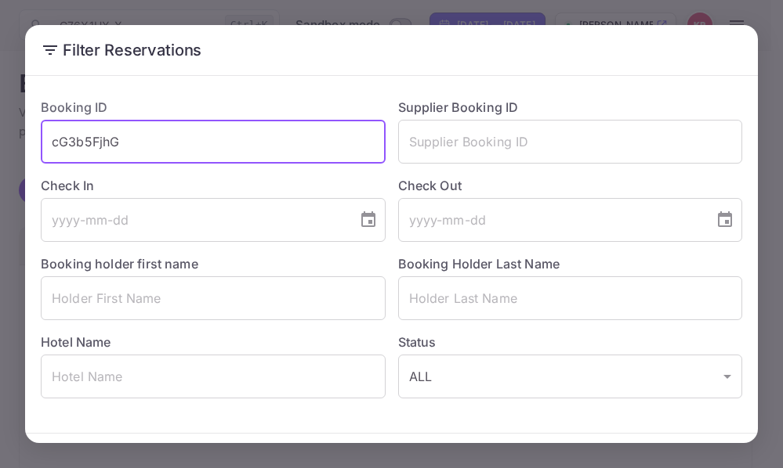  I want to click on label: Hotel Name, so click(76, 342).